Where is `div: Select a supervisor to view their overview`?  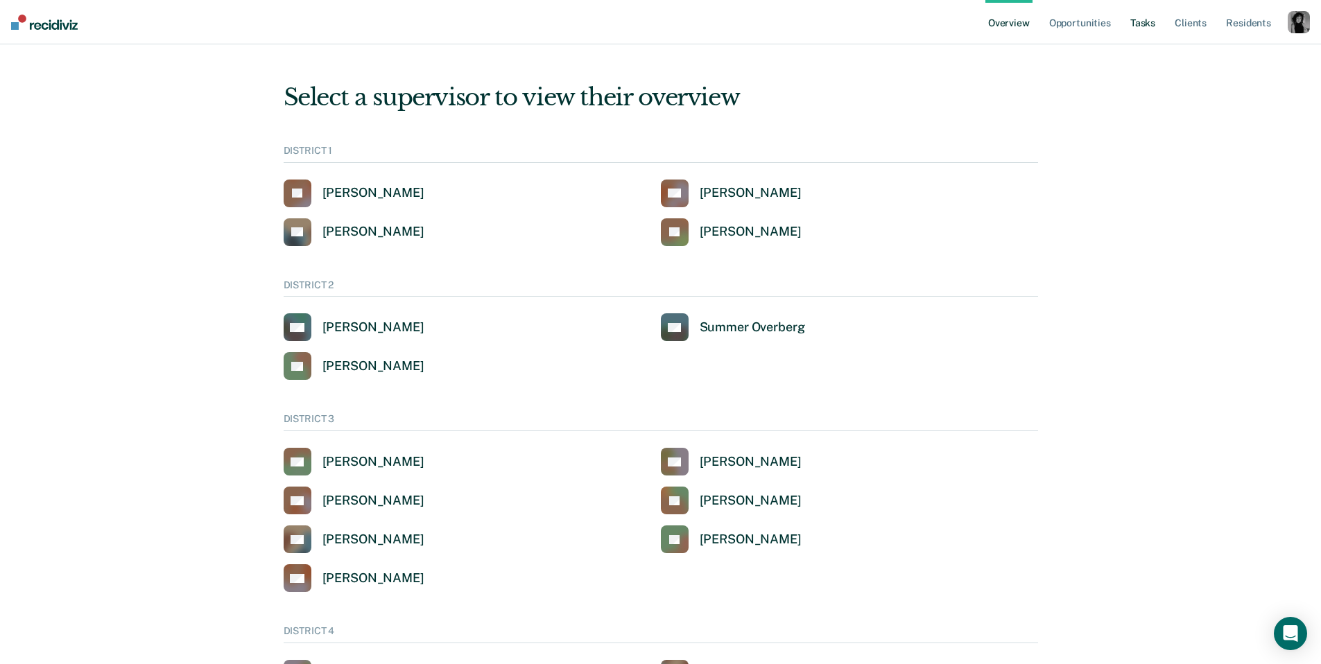 div: Select a supervisor to view their overview is located at coordinates (661, 97).